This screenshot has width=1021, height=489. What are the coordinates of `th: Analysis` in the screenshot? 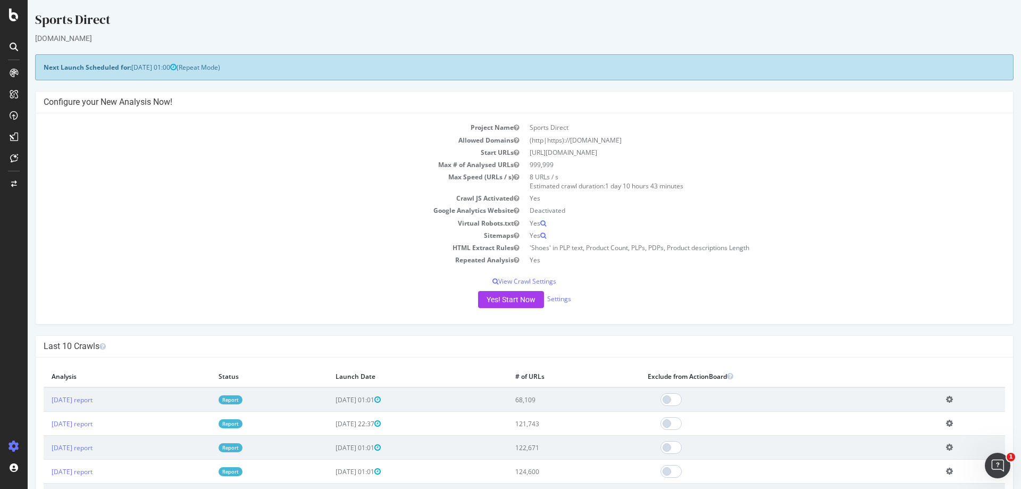 It's located at (99, 376).